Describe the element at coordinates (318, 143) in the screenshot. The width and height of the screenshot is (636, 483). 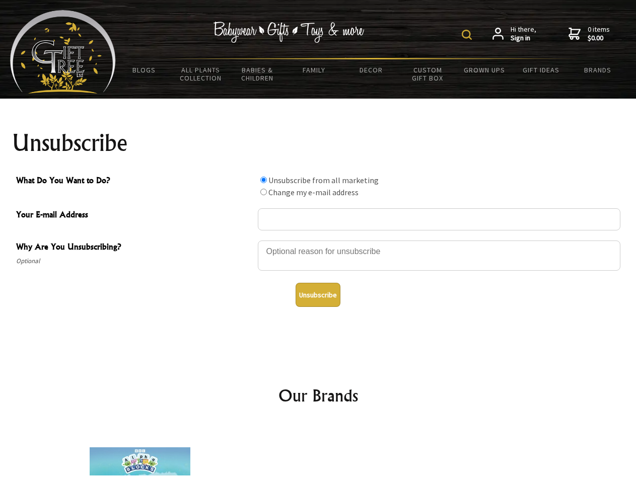
I see `h1: Unsubscribe` at that location.